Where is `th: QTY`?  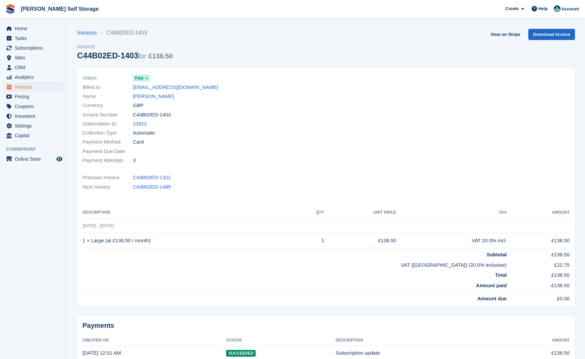
th: QTY is located at coordinates (311, 213).